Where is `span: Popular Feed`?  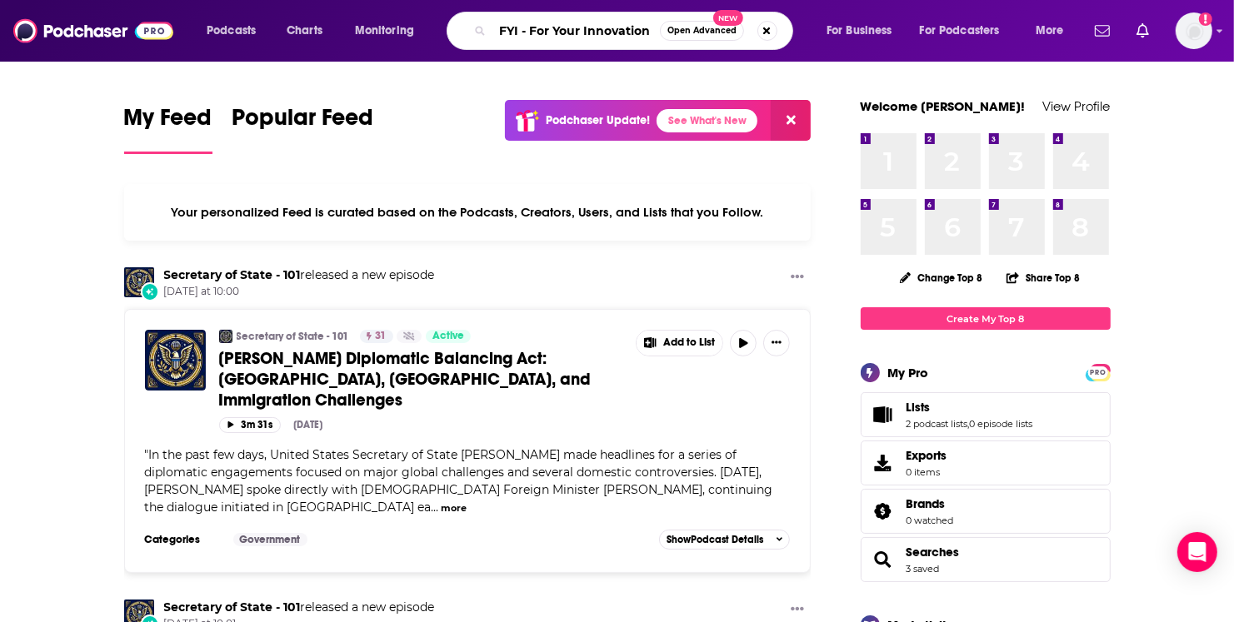
span: Popular Feed is located at coordinates (303, 122).